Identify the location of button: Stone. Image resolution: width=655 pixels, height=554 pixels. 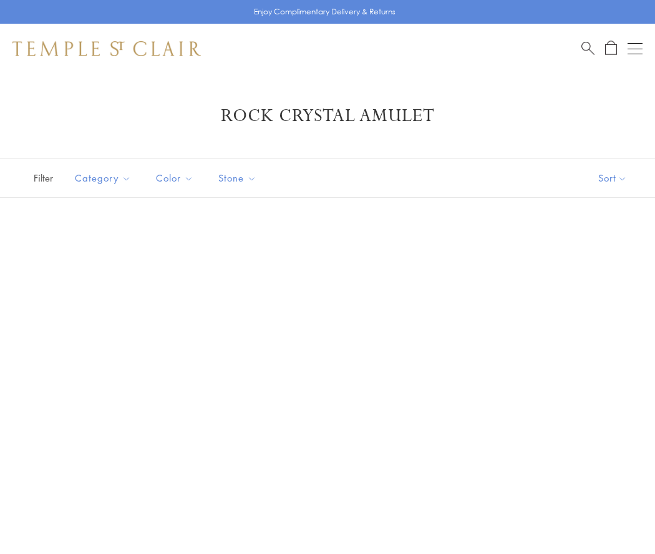
(237, 178).